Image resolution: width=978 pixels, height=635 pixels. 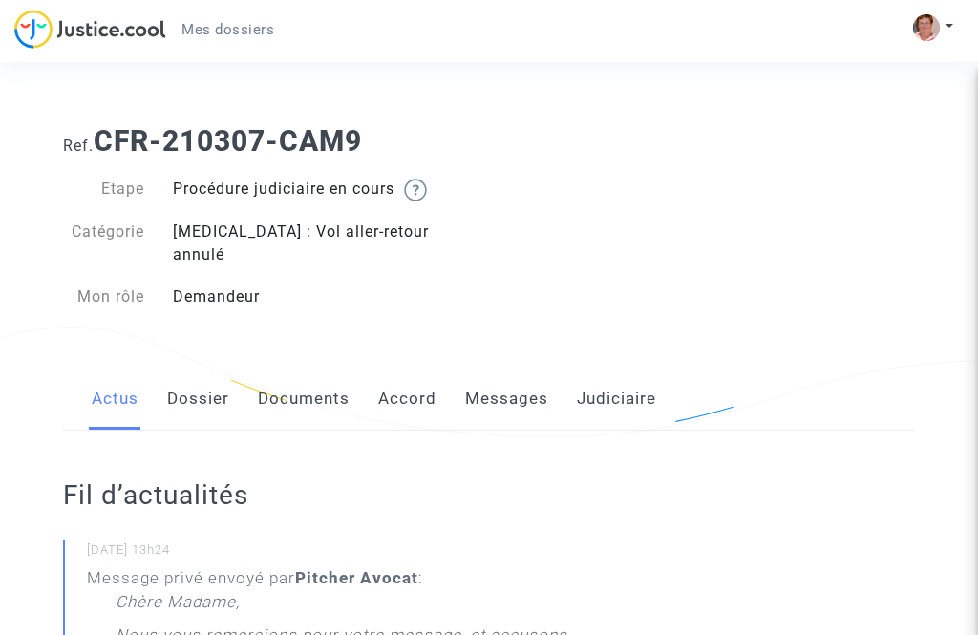 I want to click on span: Mes dossiers, so click(x=227, y=30).